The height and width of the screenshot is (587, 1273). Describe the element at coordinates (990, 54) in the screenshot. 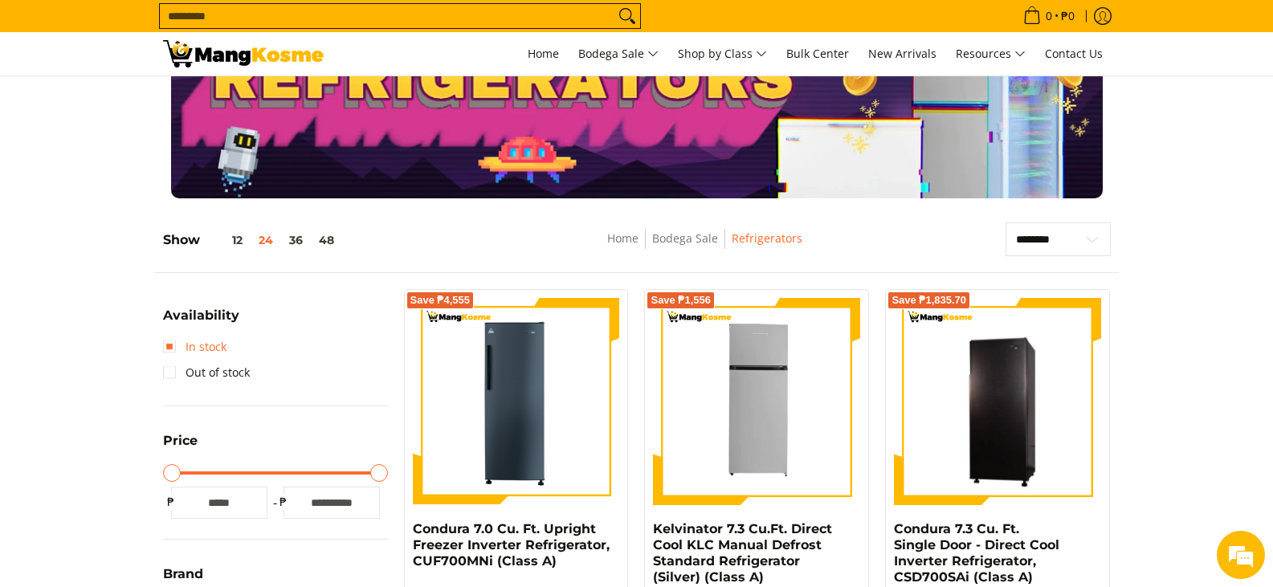

I see `a: Resources` at that location.